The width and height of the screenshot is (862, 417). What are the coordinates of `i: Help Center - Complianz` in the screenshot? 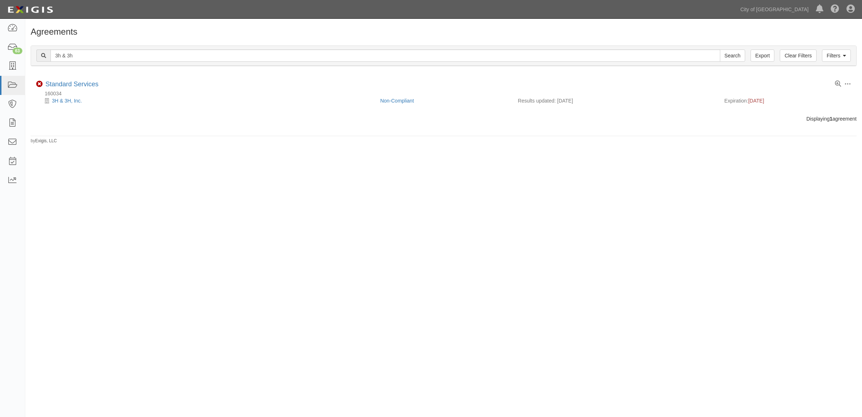 It's located at (835, 9).